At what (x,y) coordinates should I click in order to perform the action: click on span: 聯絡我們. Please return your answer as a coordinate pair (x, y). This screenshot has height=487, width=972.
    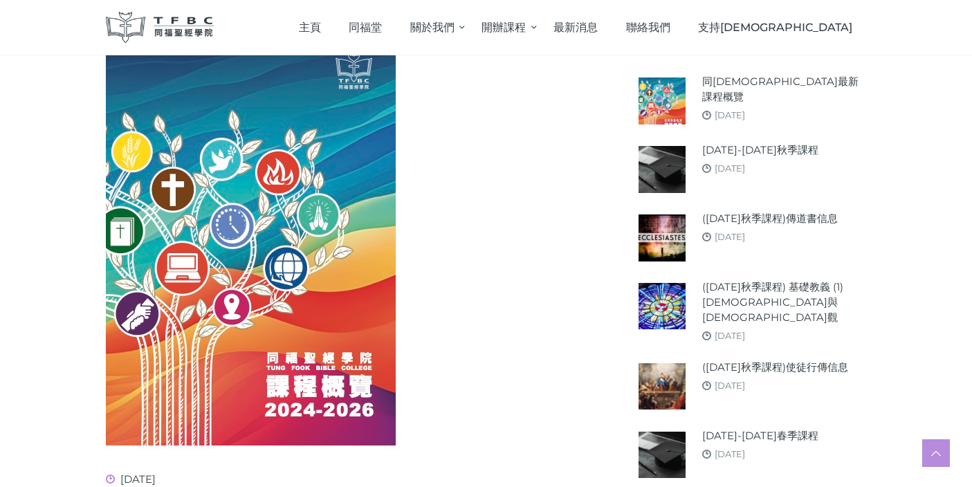
    Looking at the image, I should click on (649, 27).